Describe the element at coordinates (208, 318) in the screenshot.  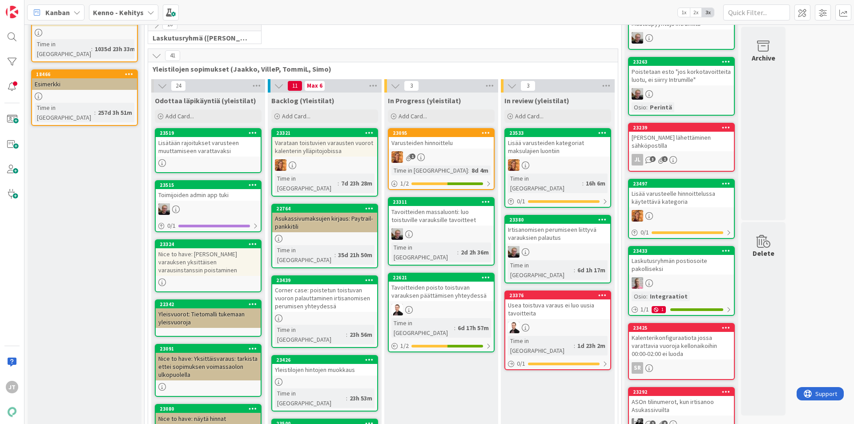
I see `div: Yleisvuorot: Tietomalli tukemaan yleisvuoroja` at that location.